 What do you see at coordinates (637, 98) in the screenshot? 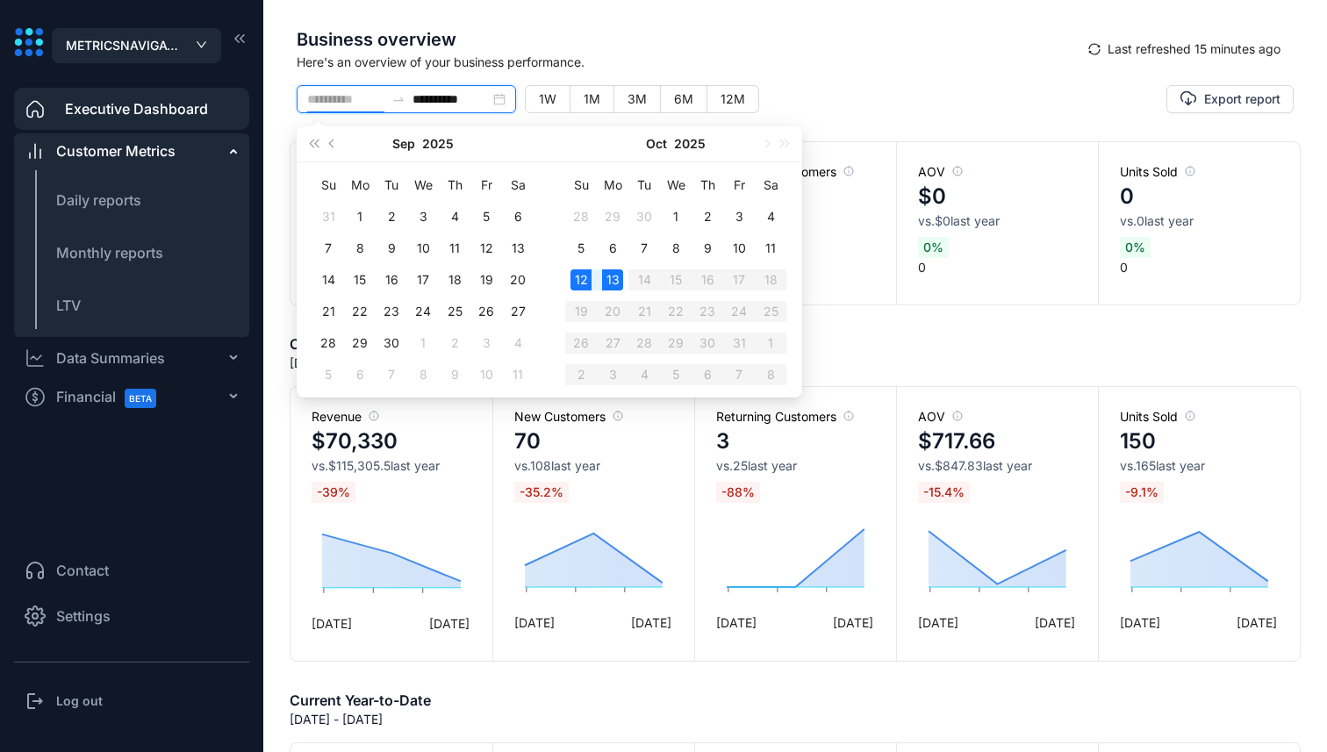
I see `span: 3M` at bounding box center [637, 98].